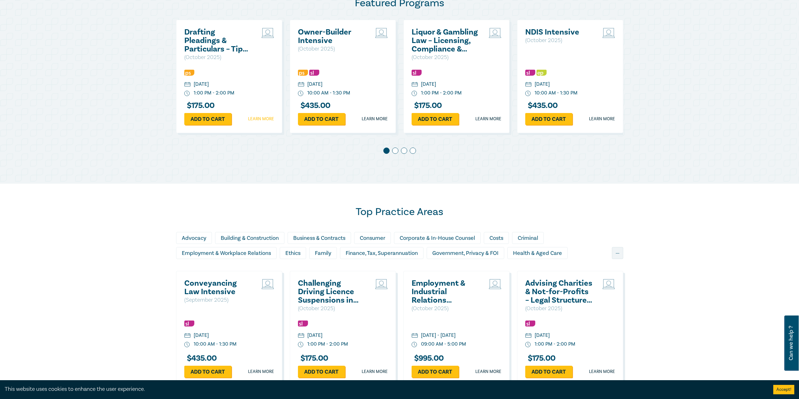 Image resolution: width=799 pixels, height=399 pixels. I want to click on div: Health & Aged Care, so click(538, 253).